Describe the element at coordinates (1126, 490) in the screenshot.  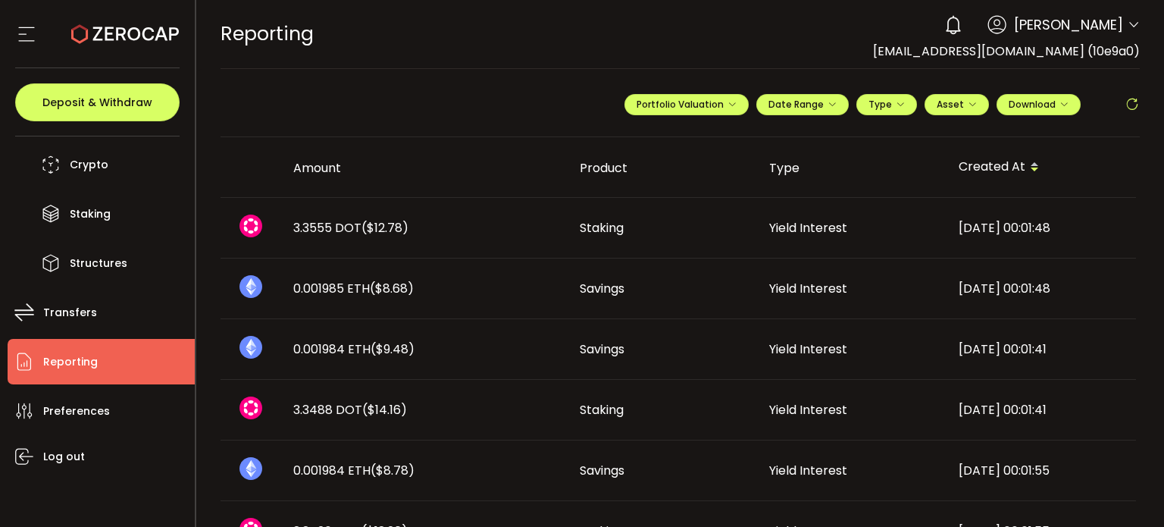
I see `div: Chat Widget` at that location.